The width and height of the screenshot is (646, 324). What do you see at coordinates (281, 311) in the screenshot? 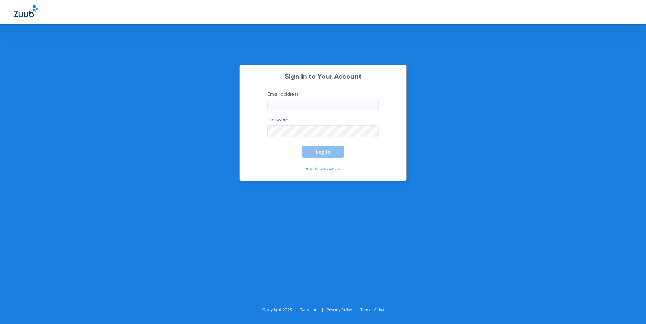
I see `li: Copyright 2025` at bounding box center [281, 311].